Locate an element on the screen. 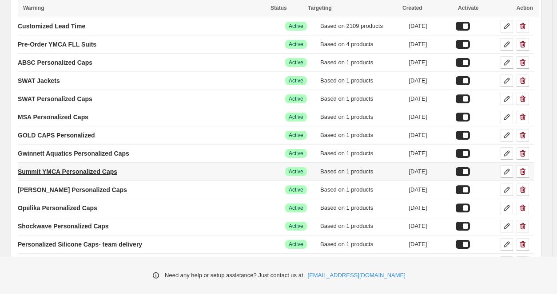 Image resolution: width=557 pixels, height=294 pixels. a: Personalized Caps Summer League- ship to team is located at coordinates (91, 263).